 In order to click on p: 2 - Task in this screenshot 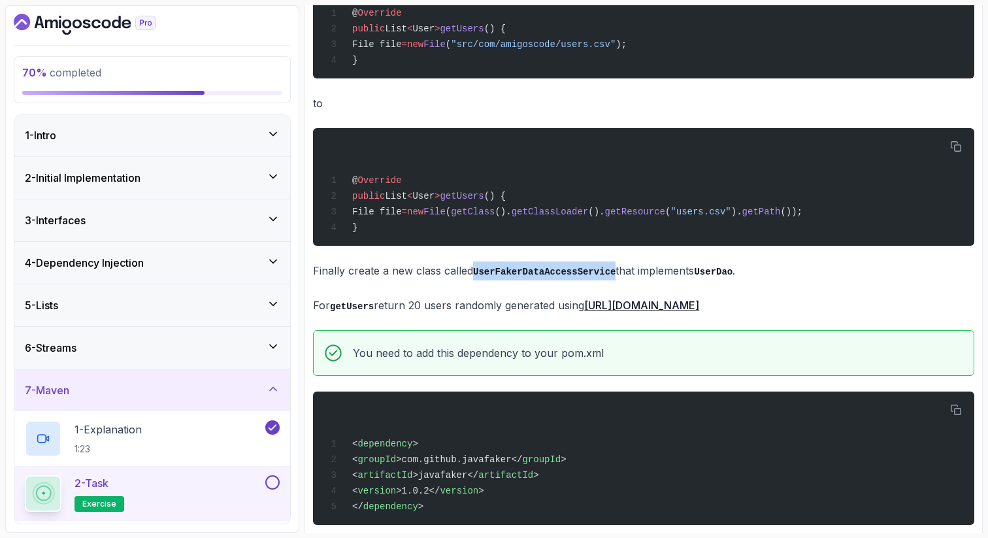, I will do `click(91, 483)`.